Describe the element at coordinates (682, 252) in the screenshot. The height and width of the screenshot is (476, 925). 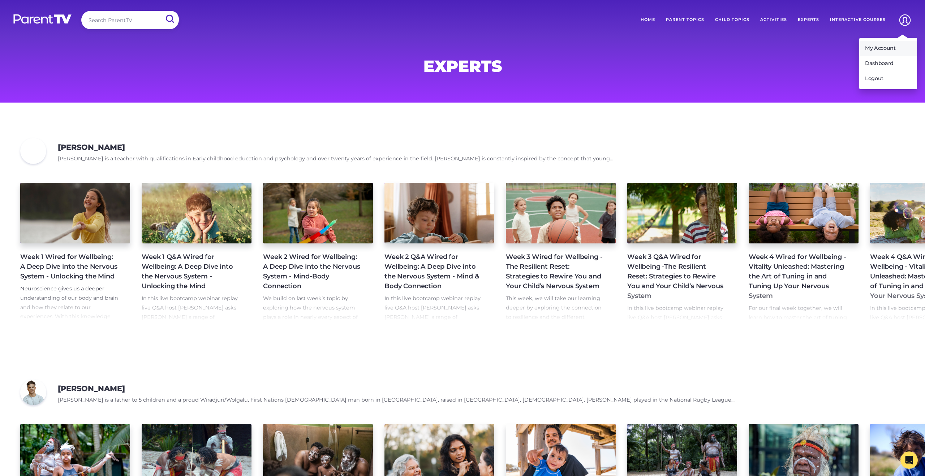
I see `a: Week 3 Q&A Wired for Wellbeing -The Resilient Reset: Strategies to Rewire You and Your Child’s Ne...` at that location.